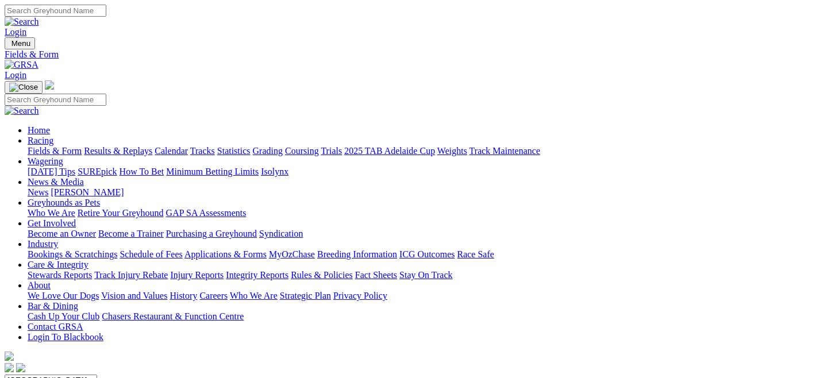 This screenshot has width=828, height=378. I want to click on a: 2025 TAB Adelaide Cup, so click(390, 151).